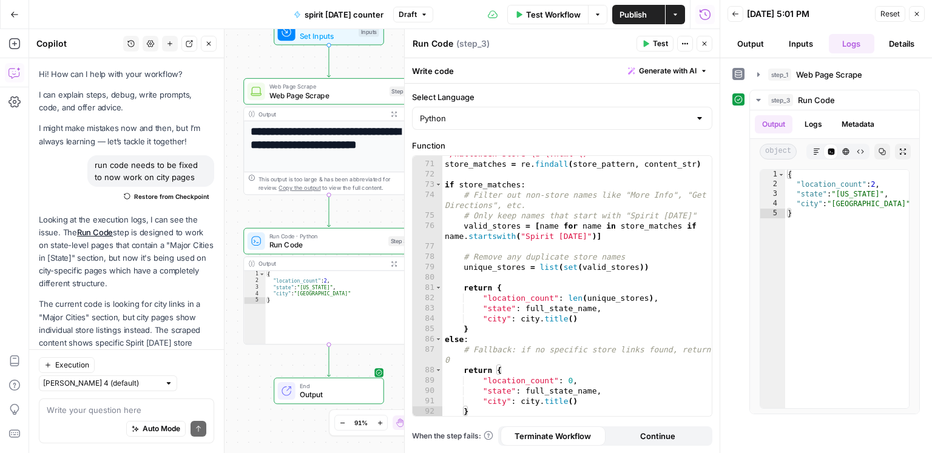 Image resolution: width=932 pixels, height=453 pixels. Describe the element at coordinates (772, 194) in the screenshot. I see `div: 3` at that location.